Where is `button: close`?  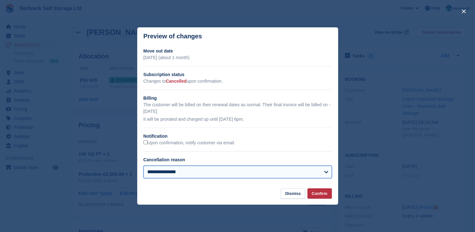 button: close is located at coordinates (464, 11).